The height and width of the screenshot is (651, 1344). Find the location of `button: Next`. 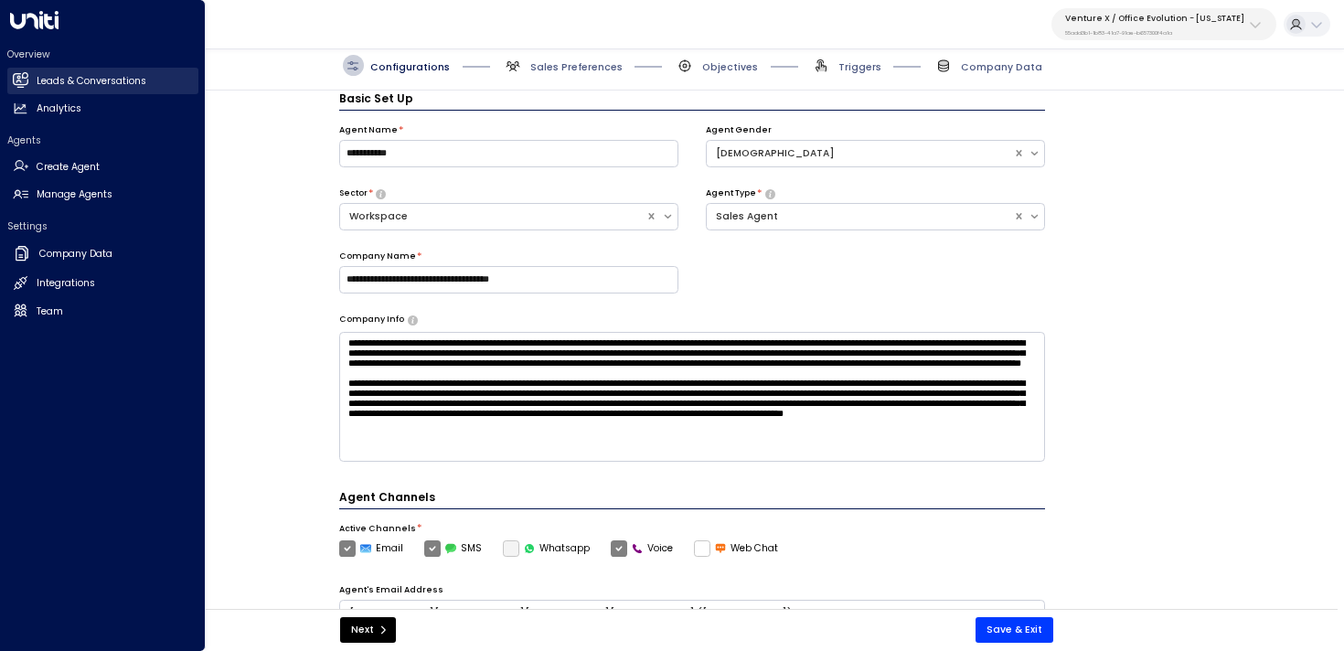

button: Next is located at coordinates (368, 630).